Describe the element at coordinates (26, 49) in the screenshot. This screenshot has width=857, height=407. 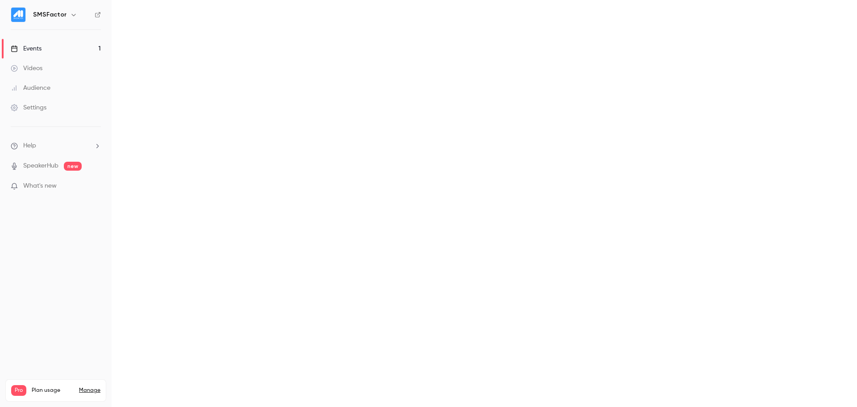
I see `div: Events` at that location.